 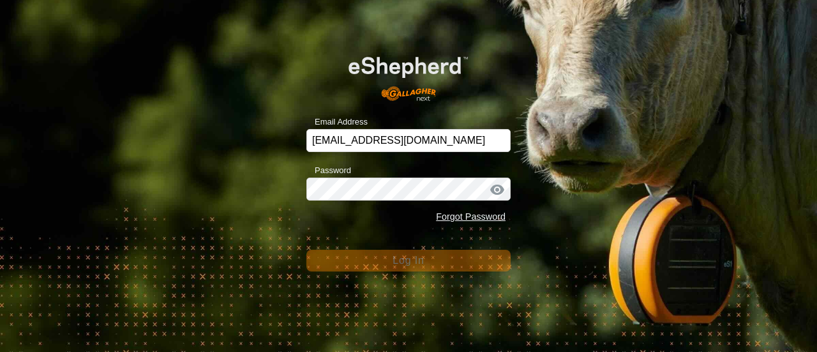 What do you see at coordinates (329, 170) in the screenshot?
I see `label: Password` at bounding box center [329, 170].